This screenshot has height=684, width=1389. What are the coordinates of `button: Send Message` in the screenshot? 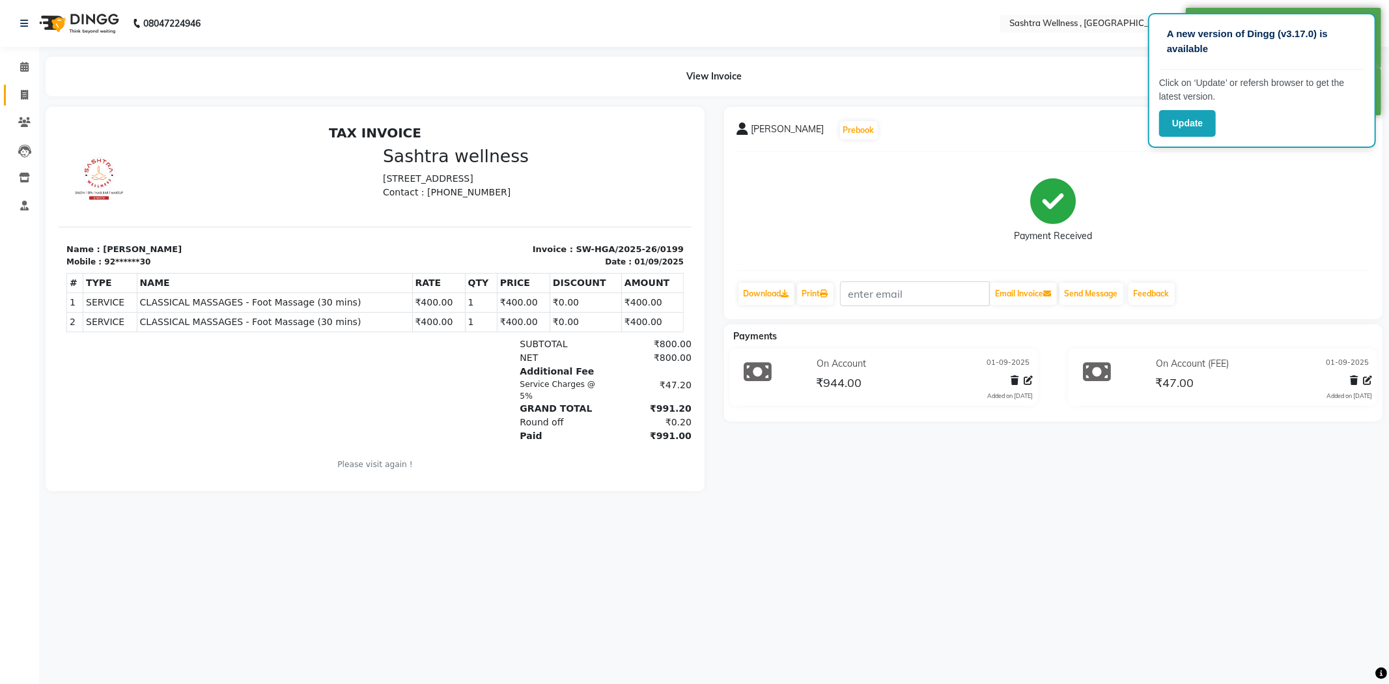 It's located at (1091, 294).